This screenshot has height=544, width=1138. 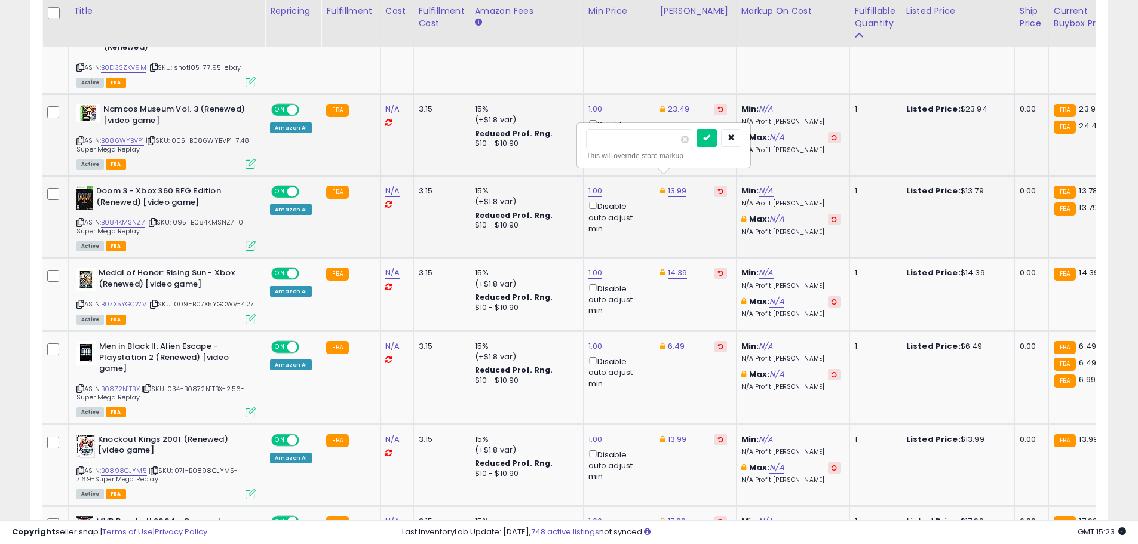 I want to click on span: | SKU: 095-B084KMSNZ7-0-Super Mega Replay, so click(x=161, y=226).